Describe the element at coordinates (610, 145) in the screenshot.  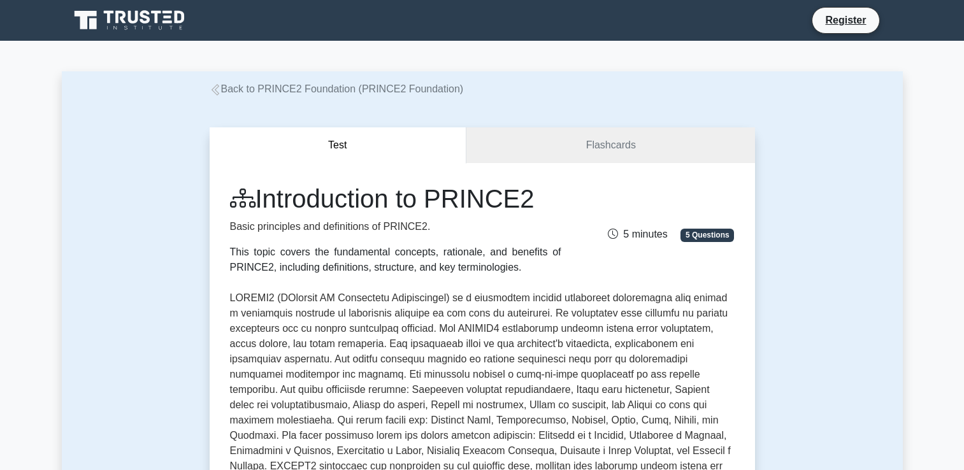
I see `a: Flashcards` at that location.